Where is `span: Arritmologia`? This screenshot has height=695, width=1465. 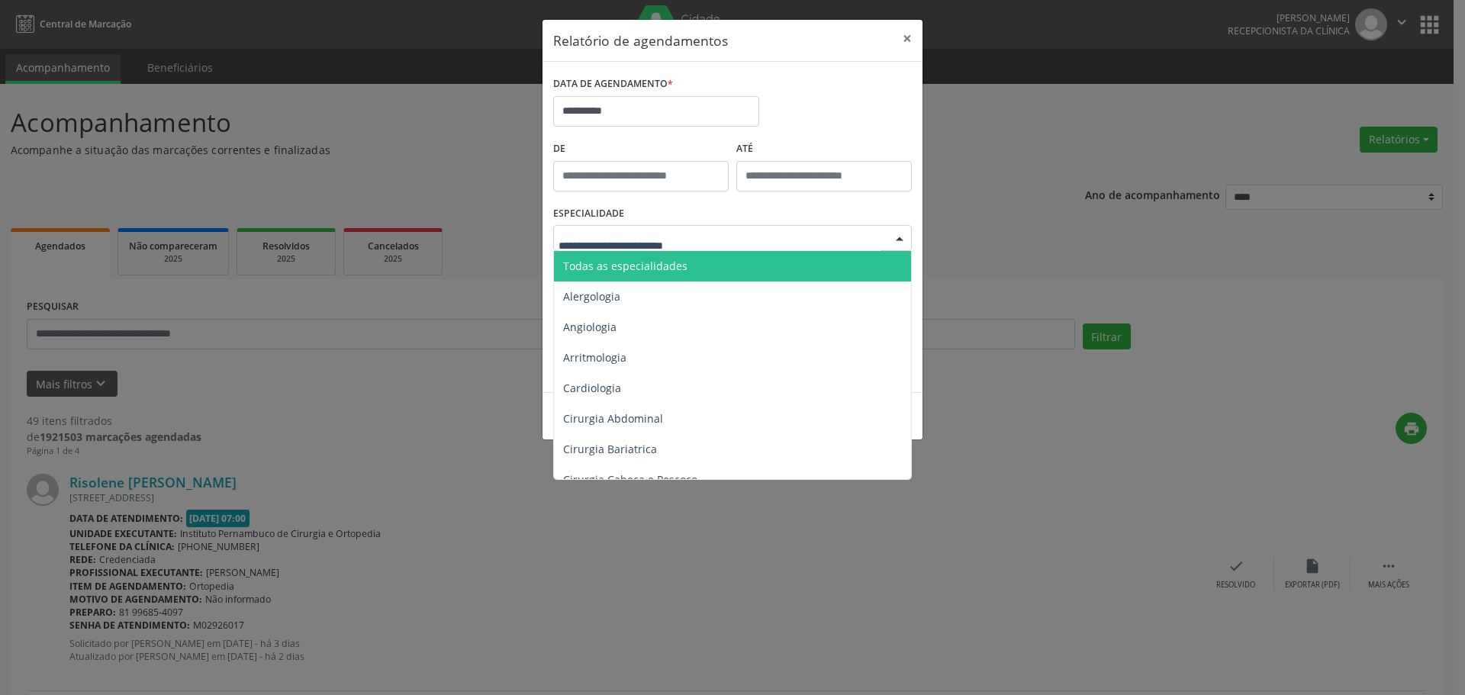
span: Arritmologia is located at coordinates (594, 357).